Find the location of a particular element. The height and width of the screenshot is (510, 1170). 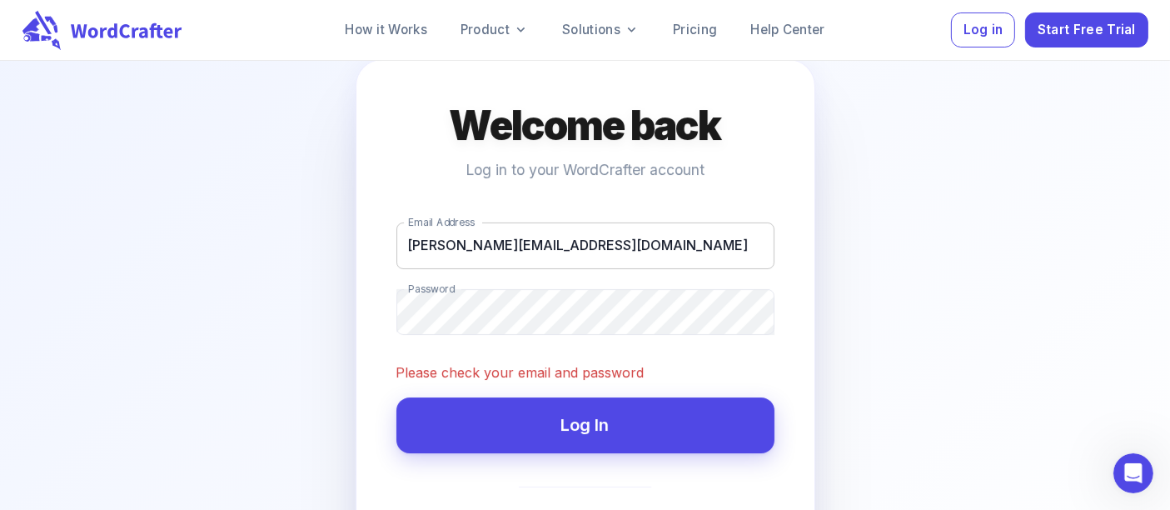

button: Log in is located at coordinates (983, 30).